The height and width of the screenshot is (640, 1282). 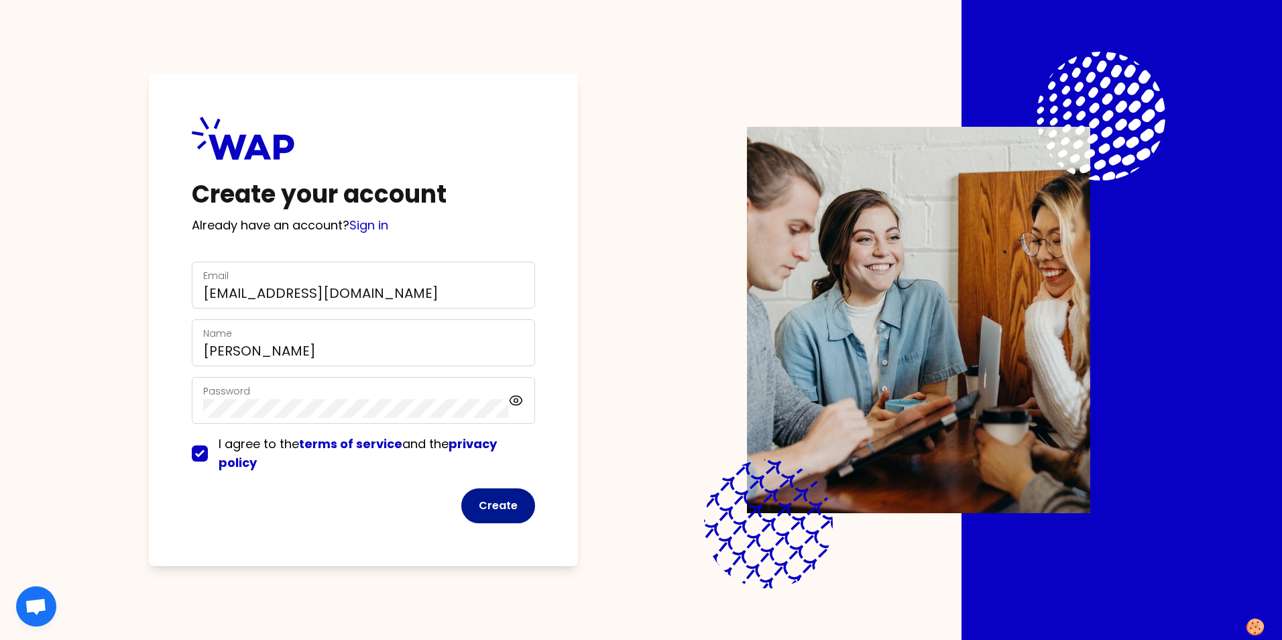 What do you see at coordinates (369, 225) in the screenshot?
I see `a: Sign in` at bounding box center [369, 225].